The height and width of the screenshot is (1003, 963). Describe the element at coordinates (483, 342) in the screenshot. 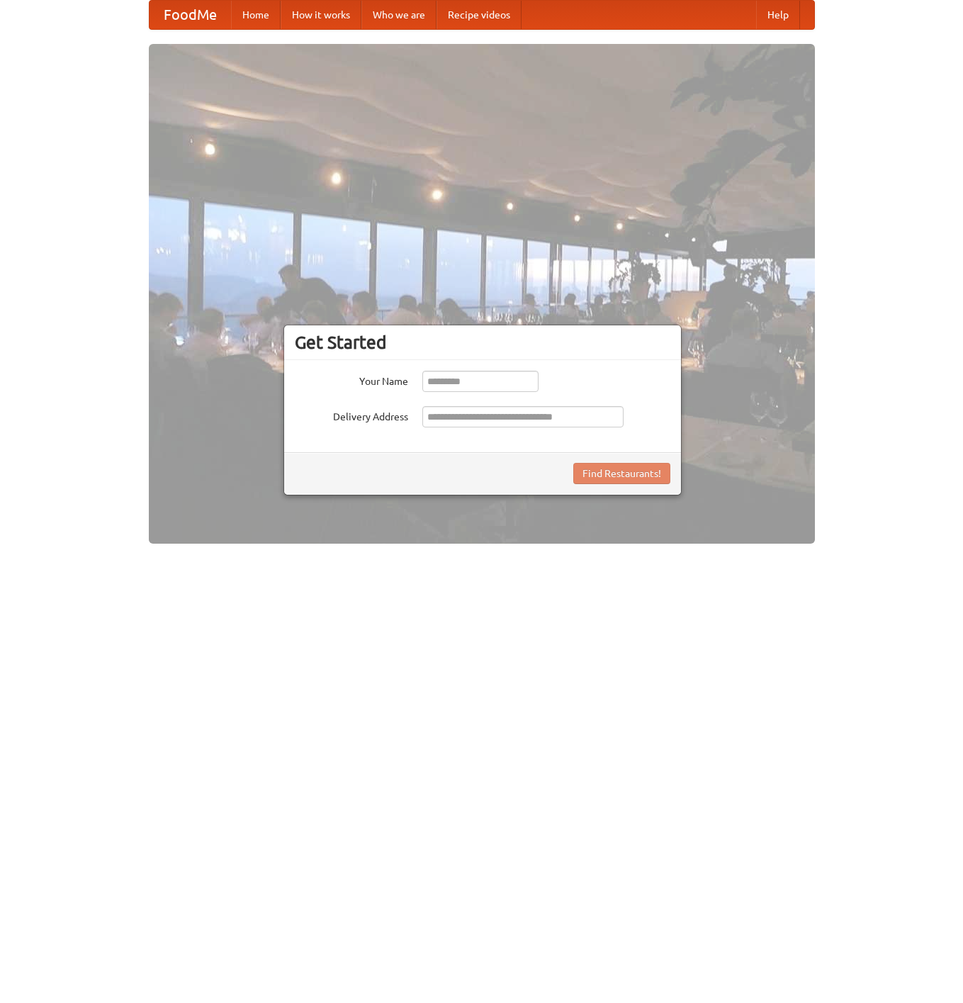

I see `h3: Get Started` at that location.